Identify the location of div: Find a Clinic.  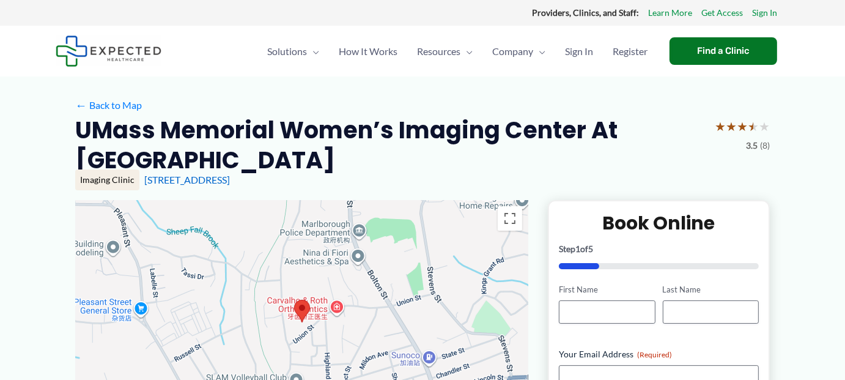
(723, 51).